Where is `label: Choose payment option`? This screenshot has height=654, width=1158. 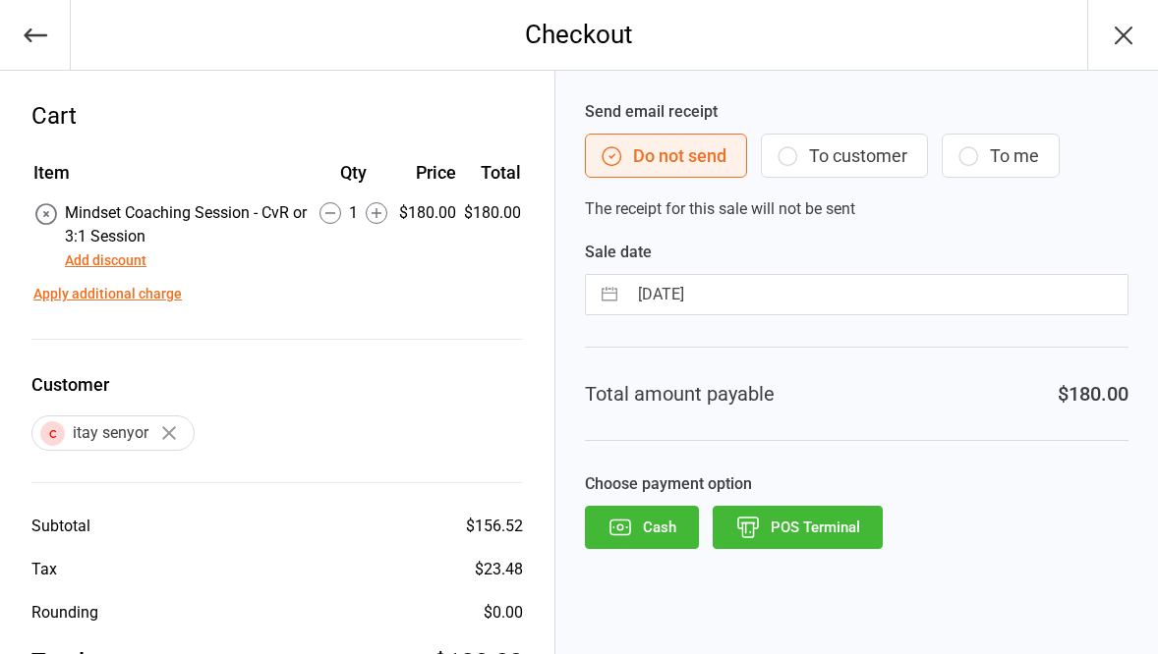 label: Choose payment option is located at coordinates (856, 484).